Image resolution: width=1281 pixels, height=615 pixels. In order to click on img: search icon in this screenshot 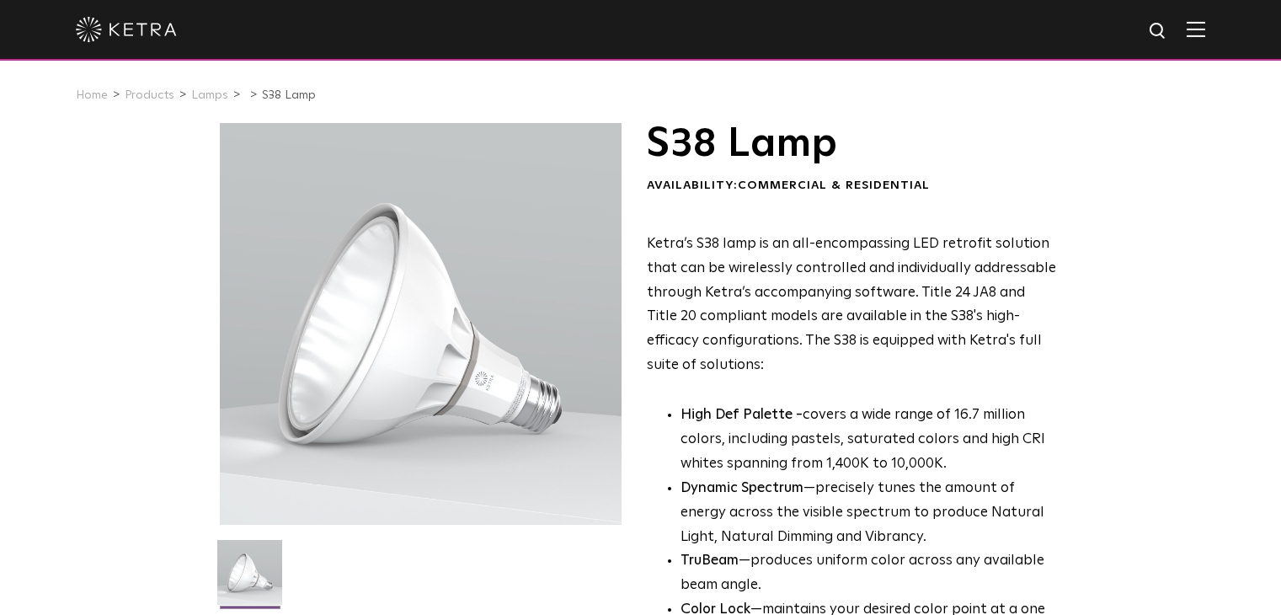, I will do `click(1158, 31)`.